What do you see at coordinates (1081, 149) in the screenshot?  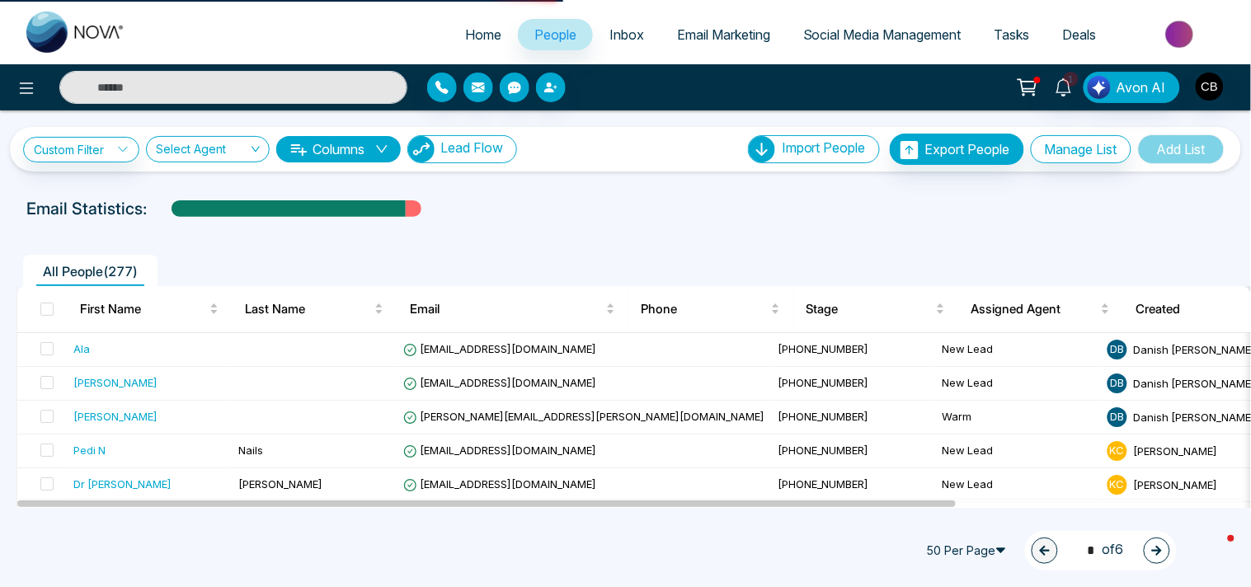 I see `button: Manage List` at bounding box center [1081, 149].